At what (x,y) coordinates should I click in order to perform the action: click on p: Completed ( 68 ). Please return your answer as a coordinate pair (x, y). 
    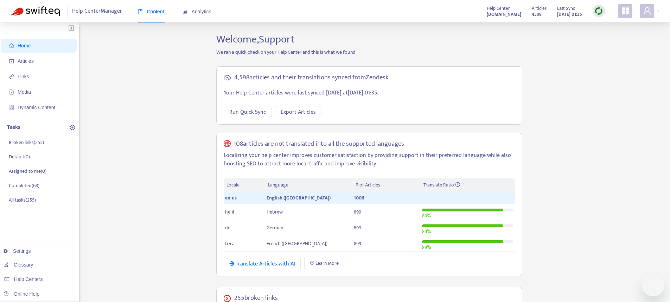
    Looking at the image, I should click on (24, 186).